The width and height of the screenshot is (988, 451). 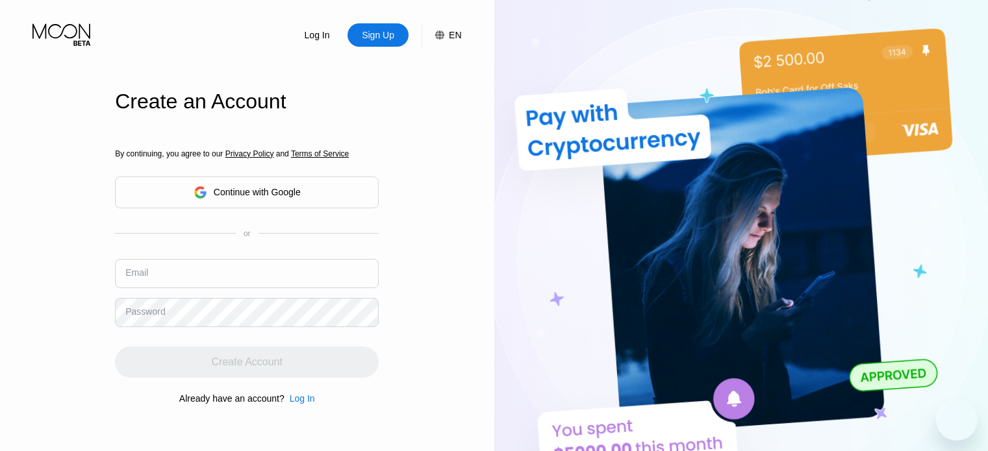 I want to click on span: Privacy Policy, so click(x=249, y=154).